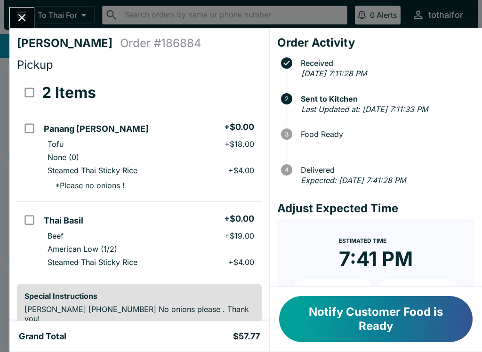  Describe the element at coordinates (376, 43) in the screenshot. I see `h4: Order Activity` at that location.